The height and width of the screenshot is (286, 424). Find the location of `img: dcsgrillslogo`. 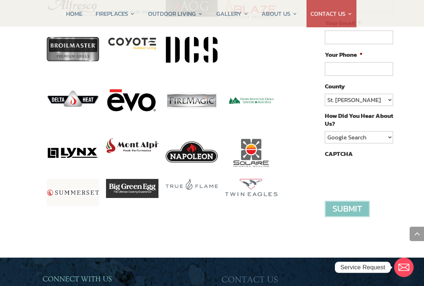

img: dcsgrillslogo is located at coordinates (192, 50).